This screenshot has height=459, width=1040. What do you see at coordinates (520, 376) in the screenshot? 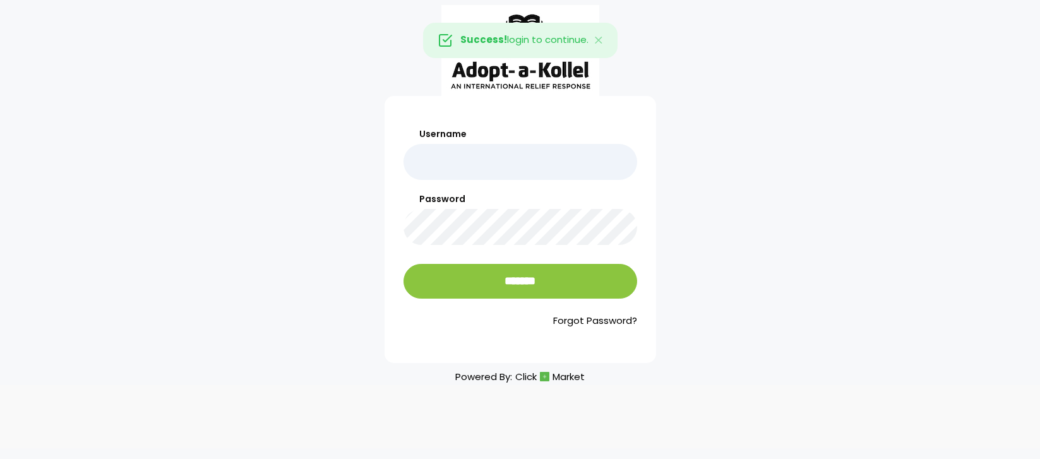
I see `p: Powered By:` at bounding box center [520, 376].